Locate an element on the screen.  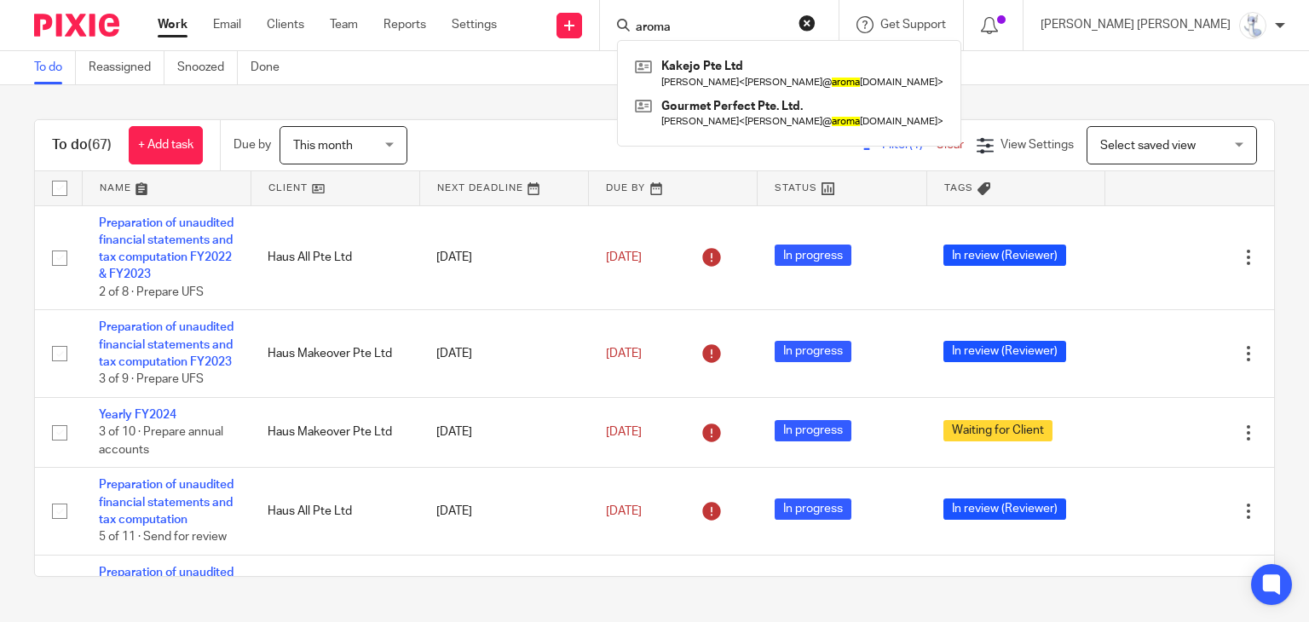
a: Reports is located at coordinates (405, 25).